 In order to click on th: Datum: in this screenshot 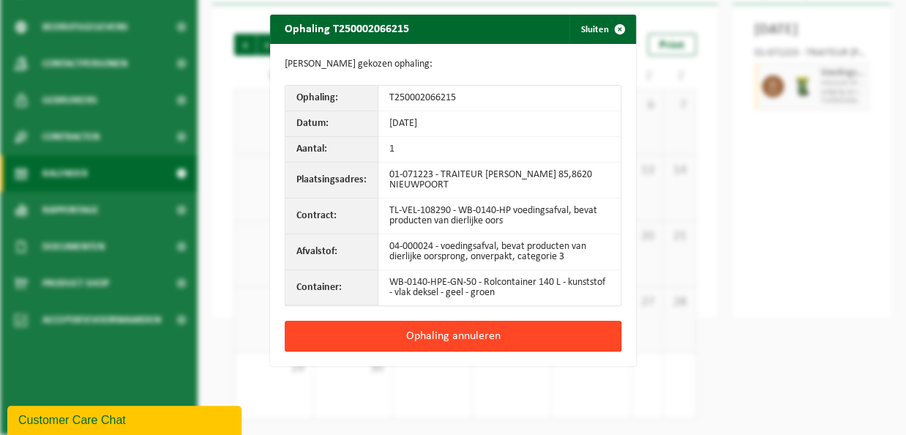, I will do `click(331, 124)`.